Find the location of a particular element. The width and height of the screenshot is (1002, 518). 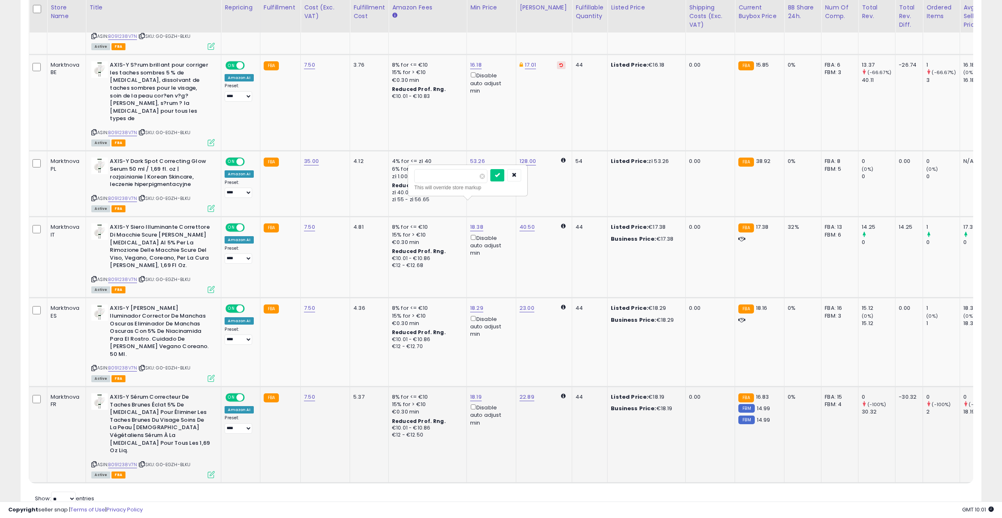

small: Amazon Fees. is located at coordinates (395, 16).